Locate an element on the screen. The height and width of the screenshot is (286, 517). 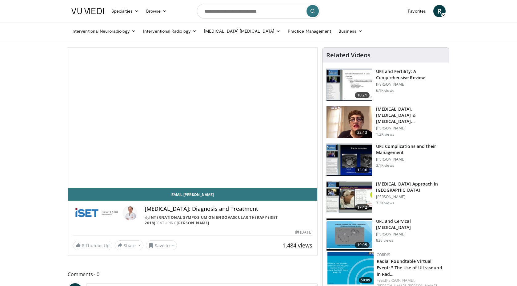
button: Share is located at coordinates (129, 245).